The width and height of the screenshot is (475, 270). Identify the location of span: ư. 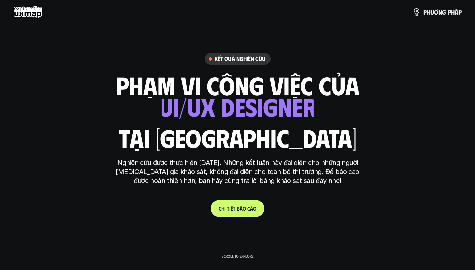
(432, 12).